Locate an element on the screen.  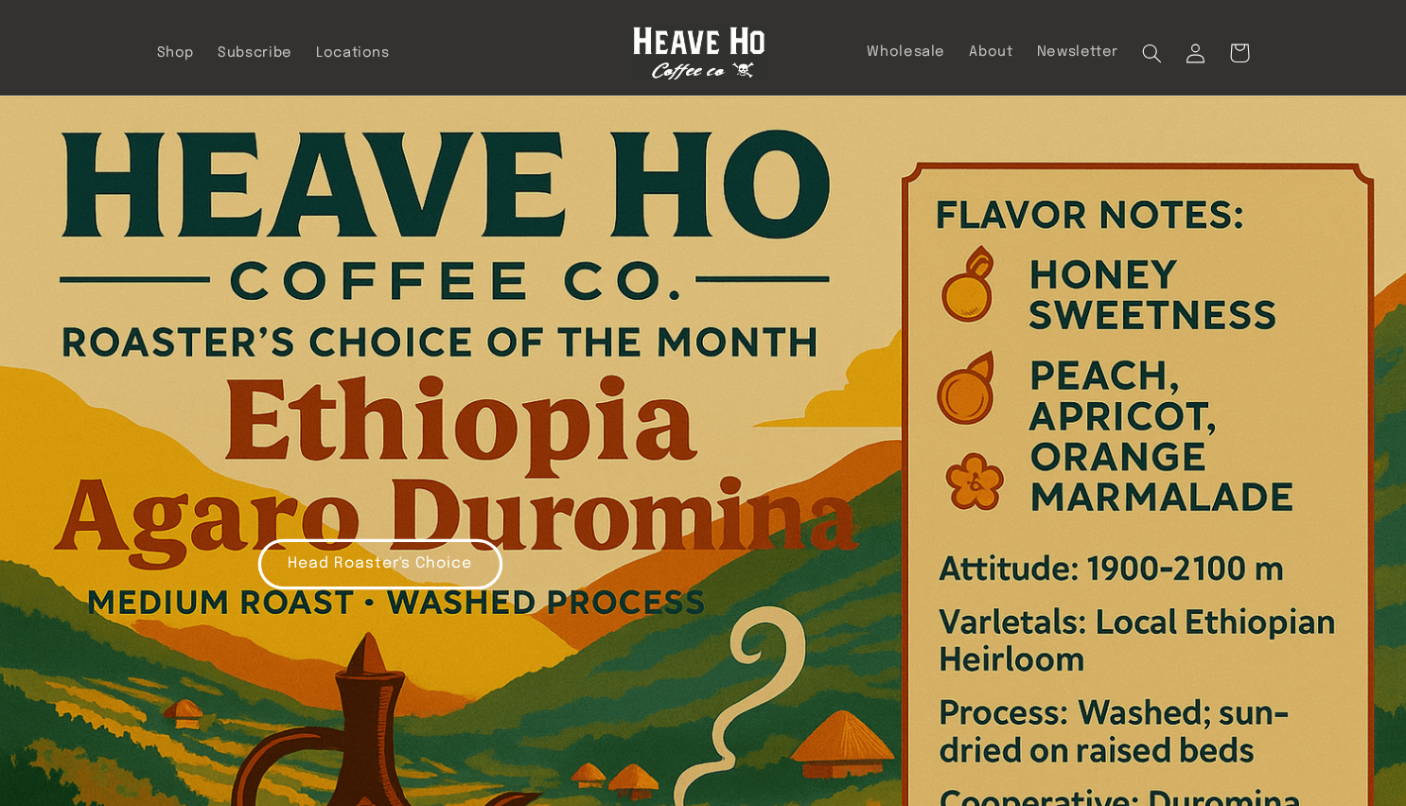
a: Shop is located at coordinates (175, 53).